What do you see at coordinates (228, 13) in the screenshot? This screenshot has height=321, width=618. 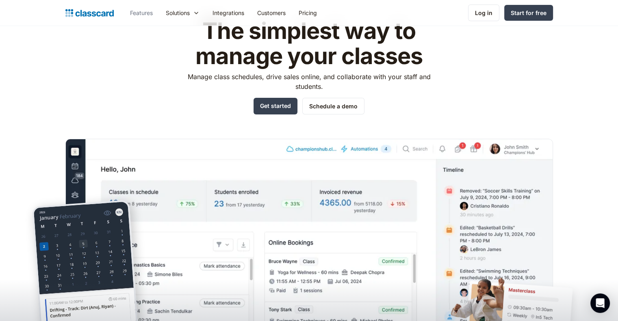 I see `a: Integrations` at bounding box center [228, 13].